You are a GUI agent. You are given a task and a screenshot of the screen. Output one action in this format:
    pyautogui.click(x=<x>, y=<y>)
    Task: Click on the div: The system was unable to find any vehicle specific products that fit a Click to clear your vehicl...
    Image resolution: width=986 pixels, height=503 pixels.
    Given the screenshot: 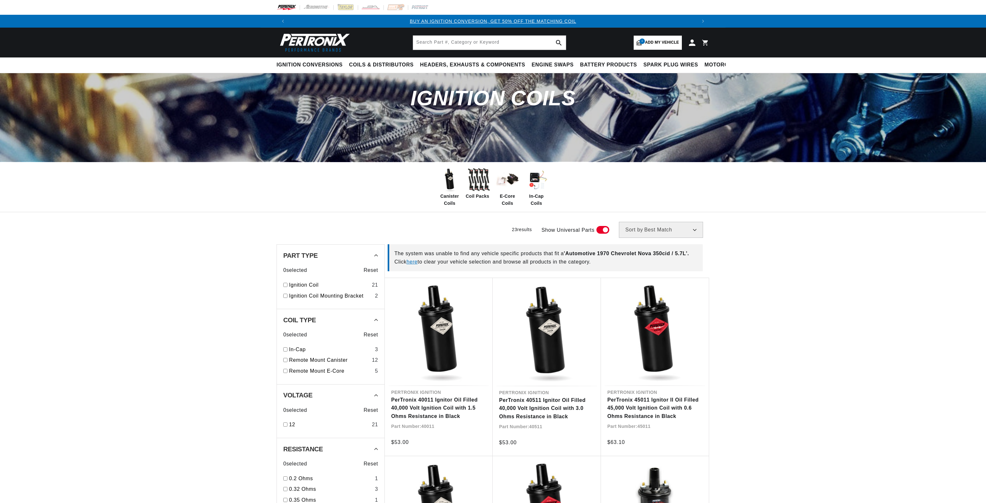 What is the action you would take?
    pyautogui.click(x=545, y=258)
    